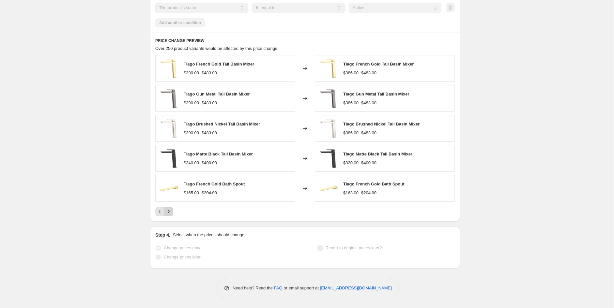 The height and width of the screenshot is (308, 614). I want to click on span: Change prices later, so click(182, 257).